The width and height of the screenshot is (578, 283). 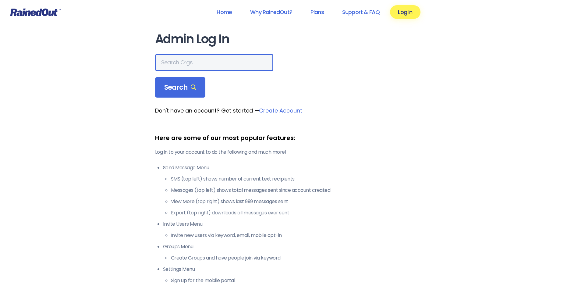 What do you see at coordinates (361, 12) in the screenshot?
I see `a: Support & FAQ` at bounding box center [361, 12].